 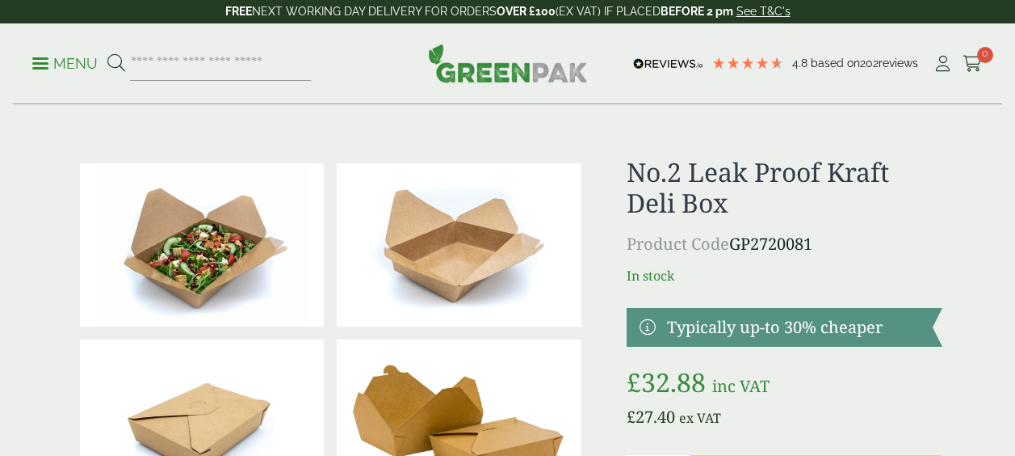 I want to click on span: reviews, so click(x=898, y=63).